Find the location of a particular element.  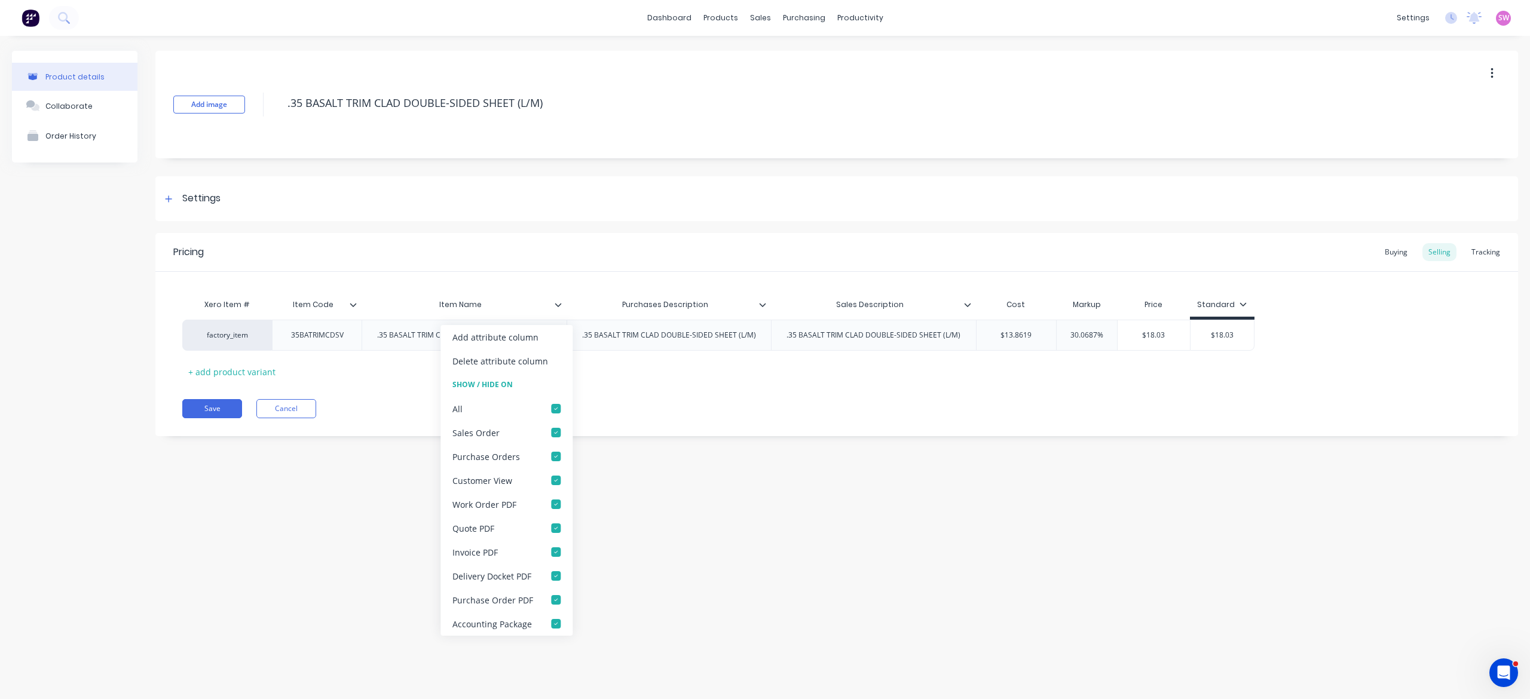

div: productivity is located at coordinates (860, 18).